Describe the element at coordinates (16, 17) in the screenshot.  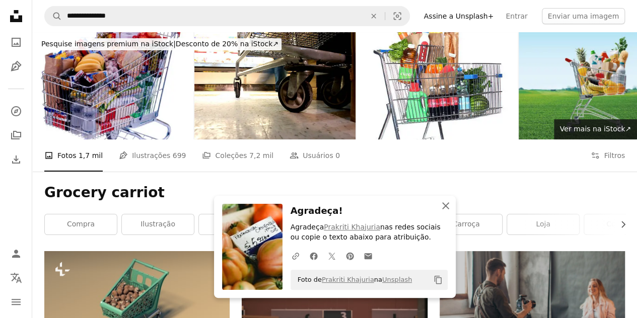
I see `a: Início — Unsplash` at that location.